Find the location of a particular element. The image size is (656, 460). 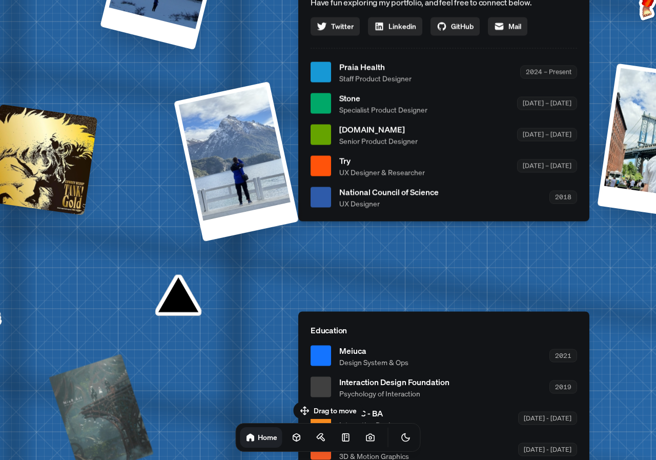

span: Senior Product Designer is located at coordinates (378, 140).